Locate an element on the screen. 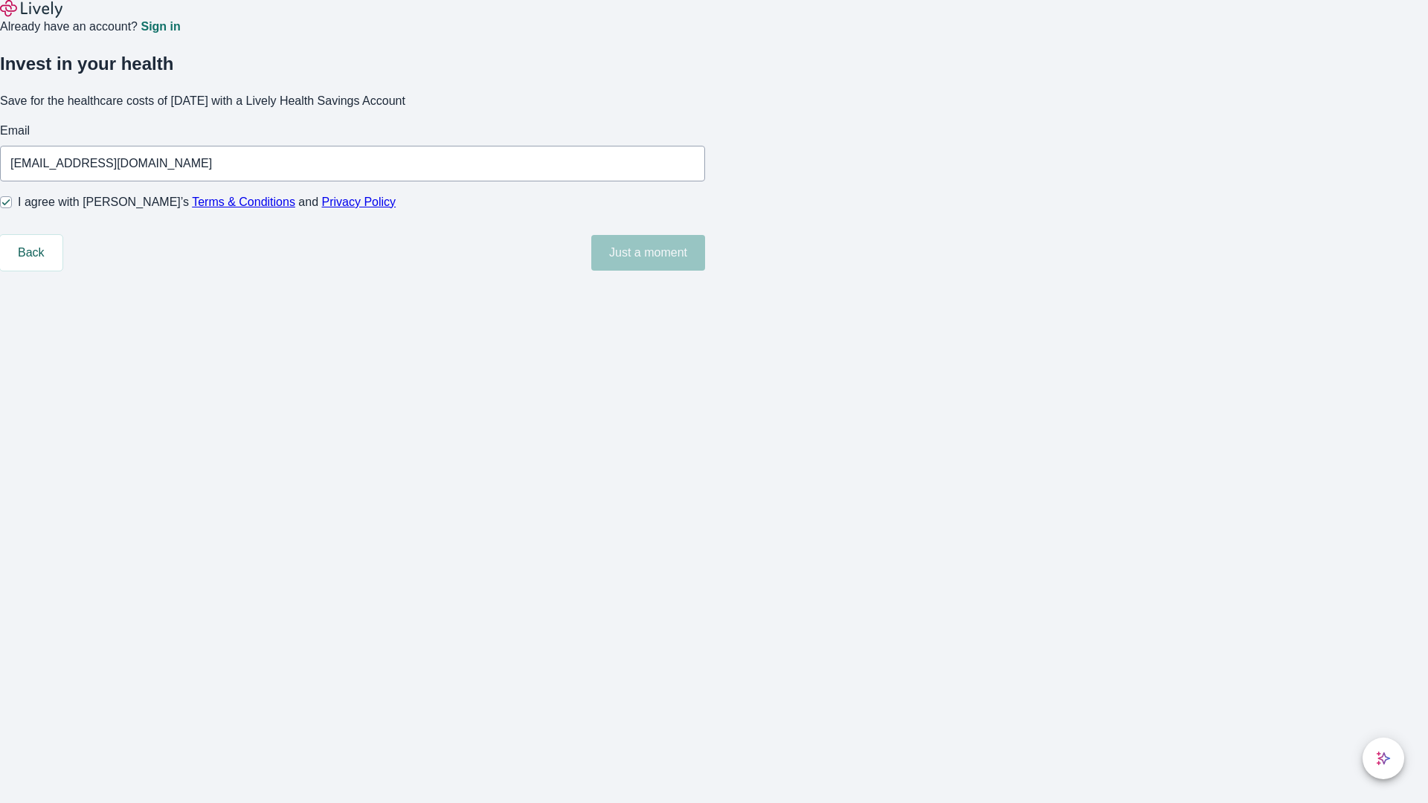 The image size is (1428, 803). div: Sign in is located at coordinates (160, 27).